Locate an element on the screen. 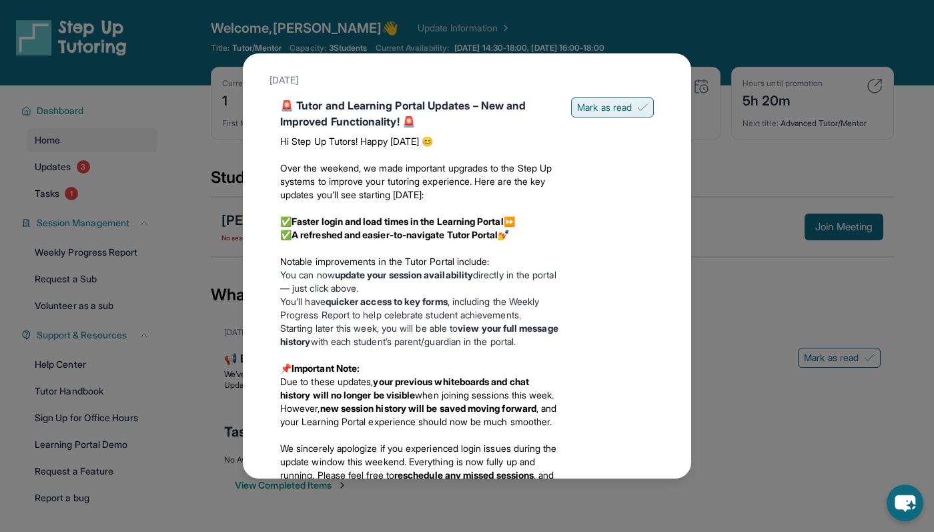 The image size is (934, 532). span: Over the weekend, we made important upgrades to the Step Up systems to improve your tutoring expe... is located at coordinates (416, 181).